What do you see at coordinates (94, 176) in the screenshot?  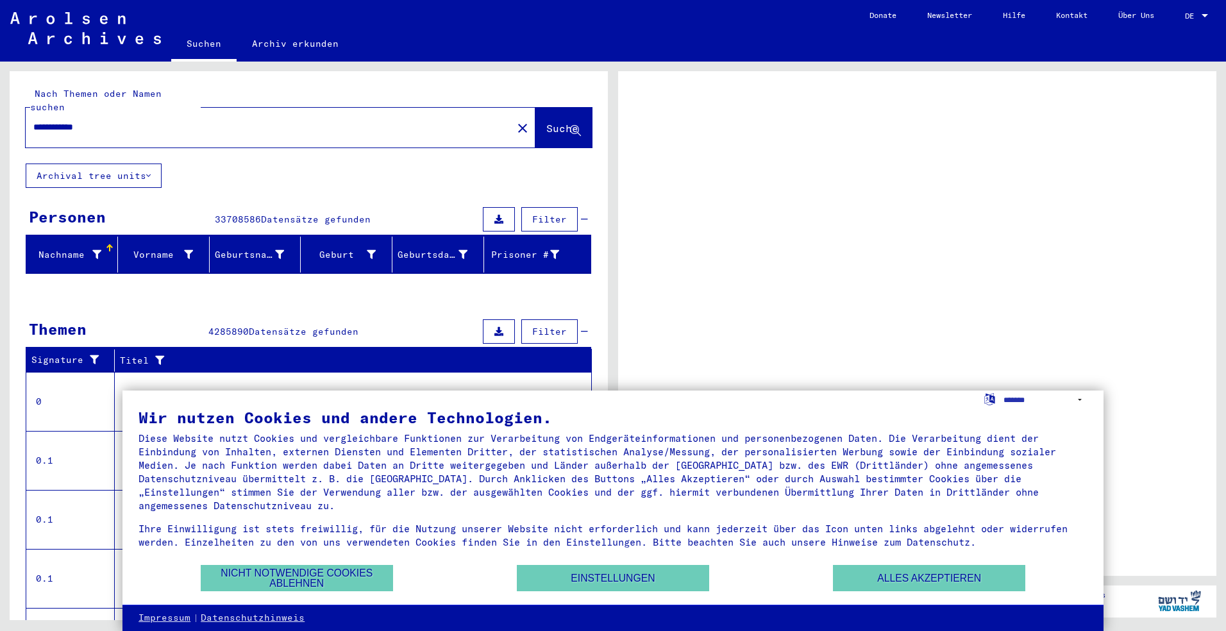 I see `button: Archival tree units` at bounding box center [94, 176].